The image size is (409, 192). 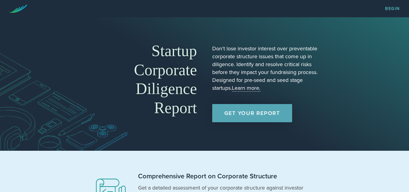 What do you see at coordinates (392, 9) in the screenshot?
I see `a: Begin` at bounding box center [392, 9].